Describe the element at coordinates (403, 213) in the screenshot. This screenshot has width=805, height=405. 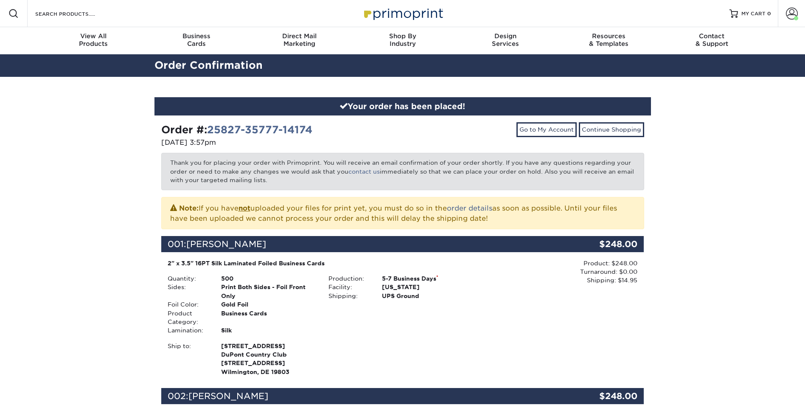
I see `p: If you have uploaded your files for print yet, you must do so in the as soon as possible. Until y...` at that location.